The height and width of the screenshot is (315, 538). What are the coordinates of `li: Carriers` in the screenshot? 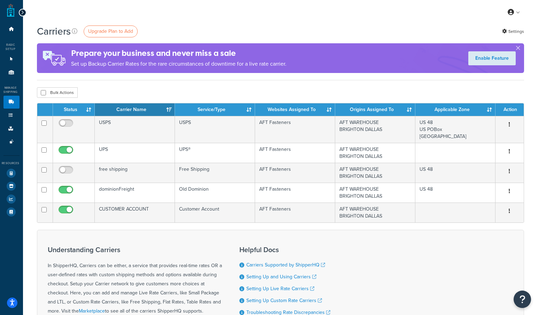 It's located at (12, 102).